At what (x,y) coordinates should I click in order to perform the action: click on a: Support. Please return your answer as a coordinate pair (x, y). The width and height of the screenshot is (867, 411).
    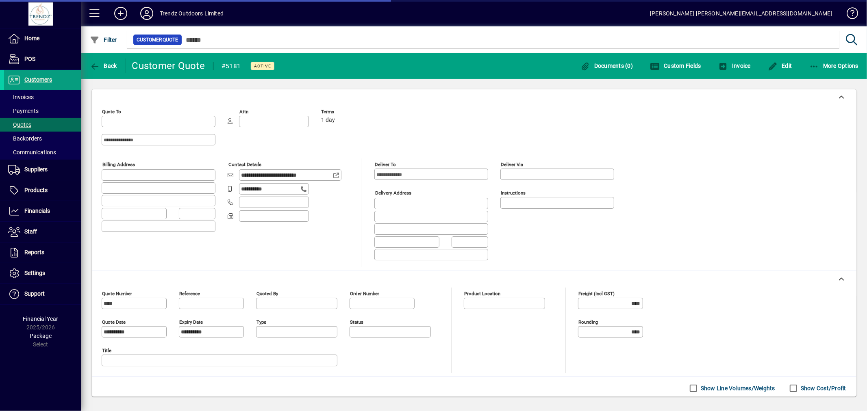
    Looking at the image, I should click on (43, 294).